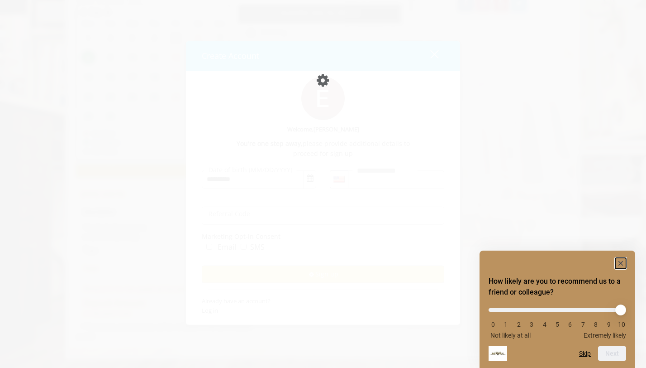 The width and height of the screenshot is (646, 368). I want to click on button: Hide survey, so click(621, 263).